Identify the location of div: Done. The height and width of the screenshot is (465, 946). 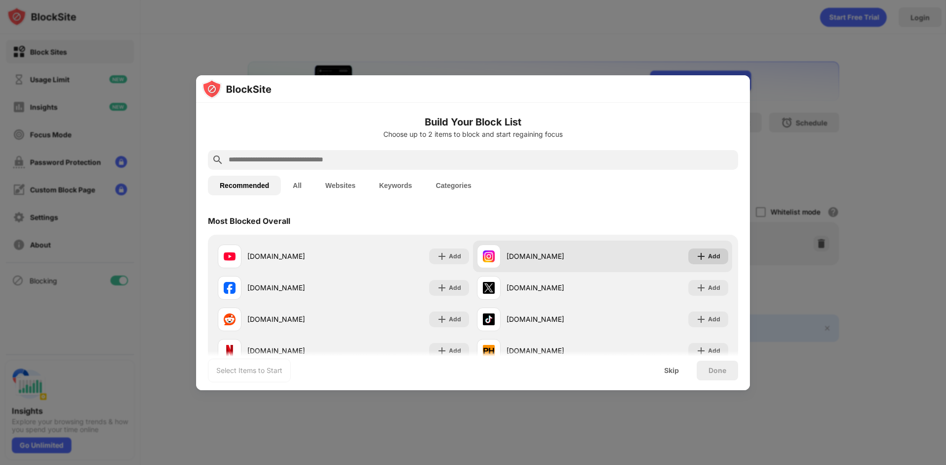
(717, 371).